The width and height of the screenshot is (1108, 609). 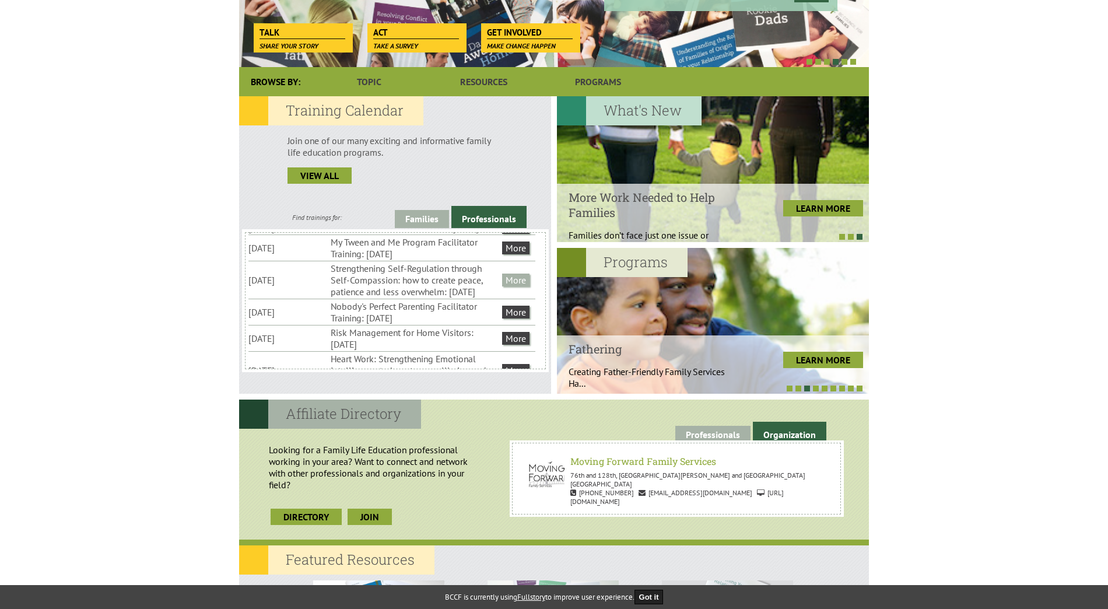 I want to click on h6: Moving Forward Family Services, so click(x=676, y=461).